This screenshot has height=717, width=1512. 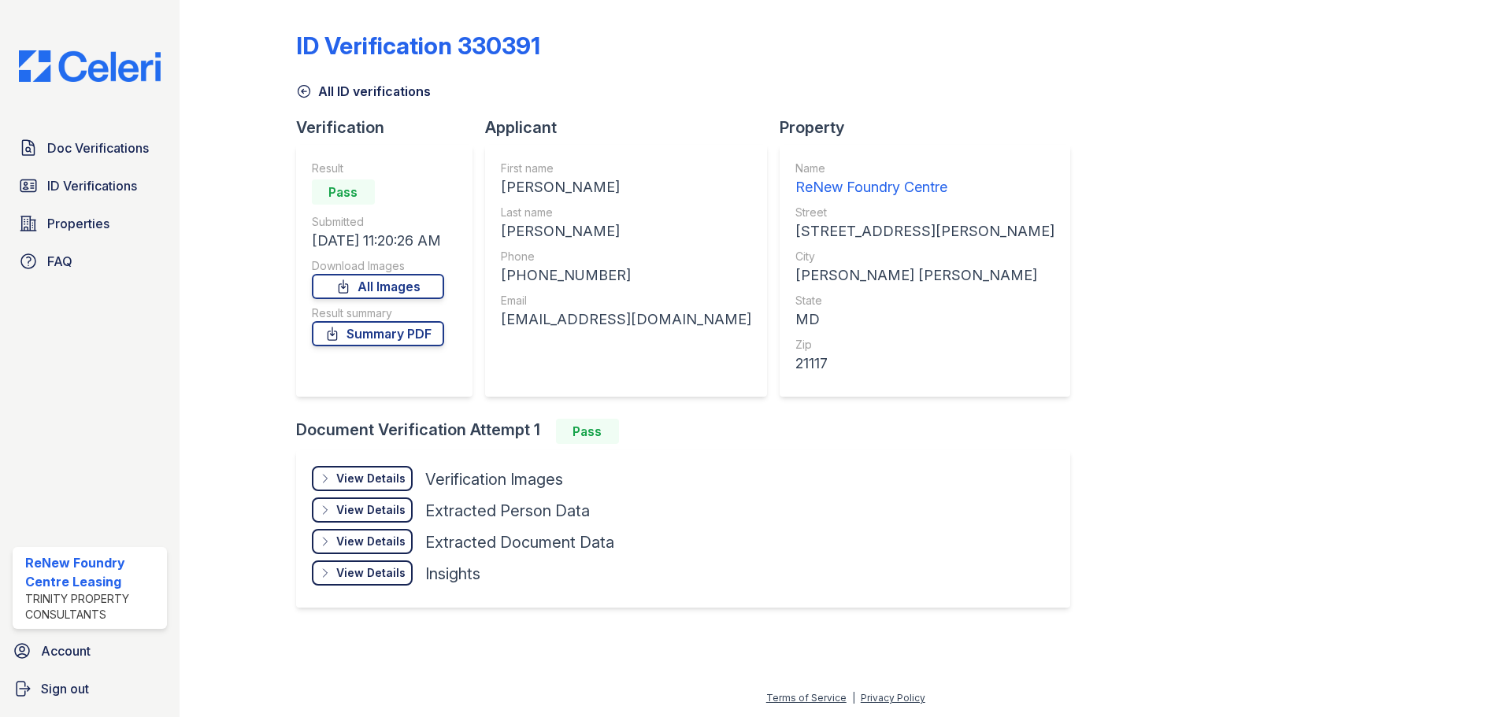 I want to click on div: Verification, so click(x=391, y=128).